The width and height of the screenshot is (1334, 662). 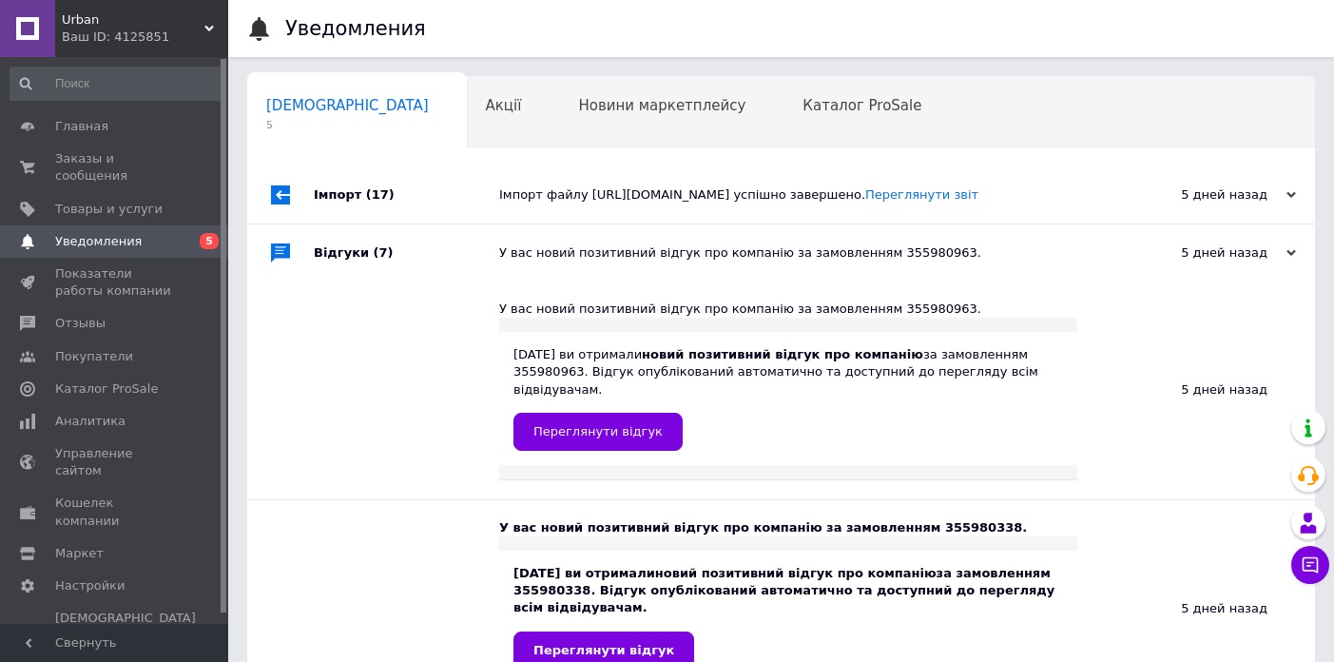 What do you see at coordinates (662, 106) in the screenshot?
I see `span: Новини маркетплейсу` at bounding box center [662, 106].